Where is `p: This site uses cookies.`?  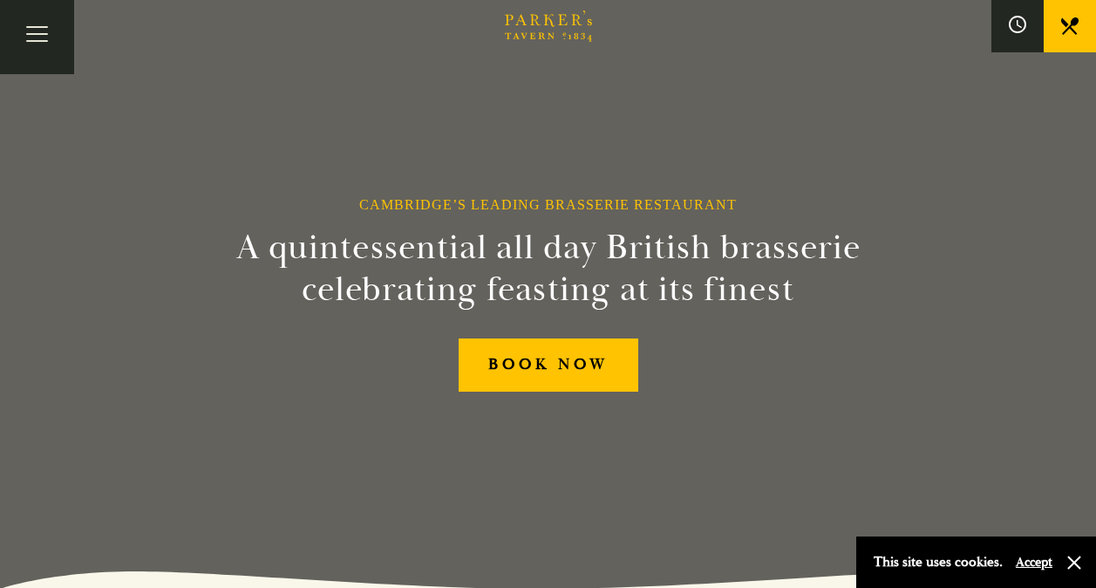
p: This site uses cookies. is located at coordinates (938, 562).